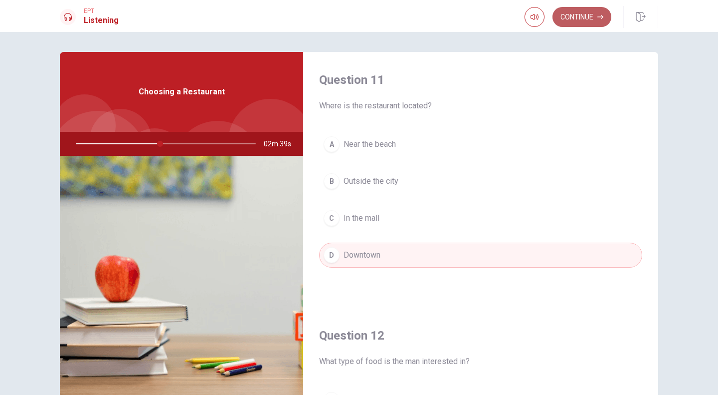 The width and height of the screenshot is (718, 395). Describe the element at coordinates (481, 181) in the screenshot. I see `button: BOutside the city` at that location.